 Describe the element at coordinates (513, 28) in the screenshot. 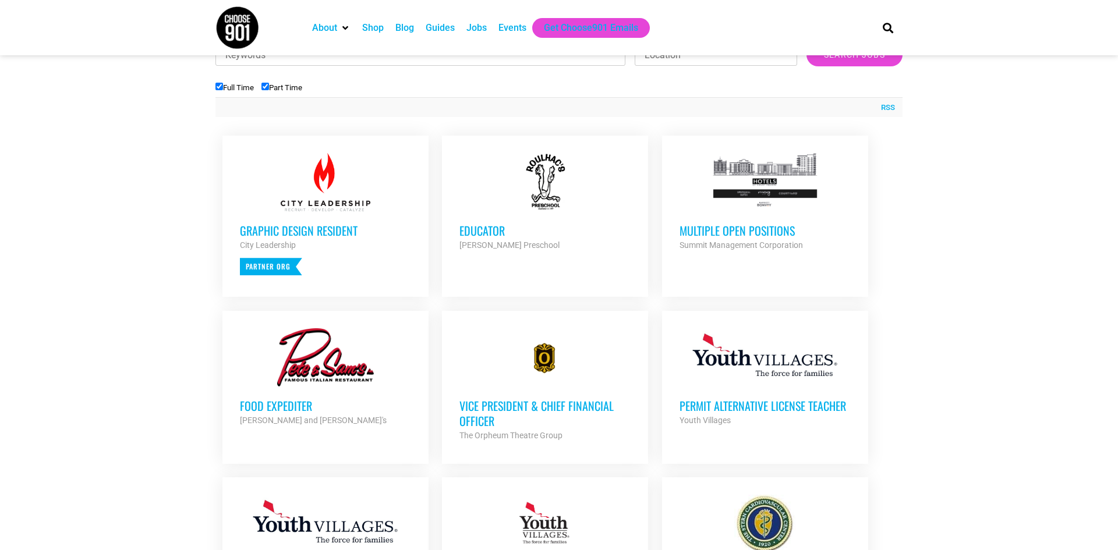

I see `div: Events` at that location.